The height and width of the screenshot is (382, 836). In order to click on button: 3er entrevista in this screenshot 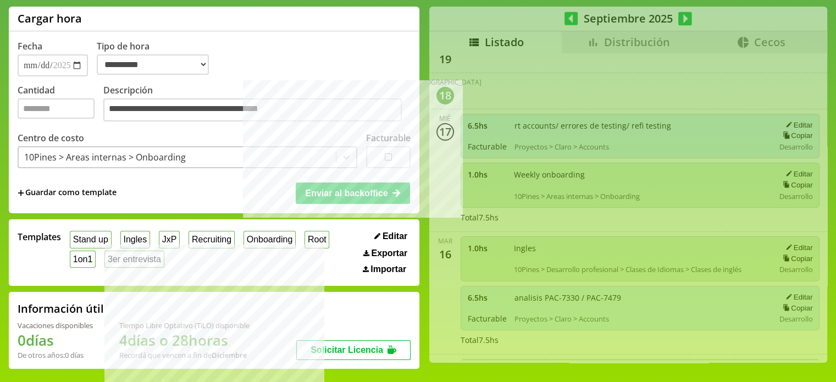, I will do `click(134, 259)`.